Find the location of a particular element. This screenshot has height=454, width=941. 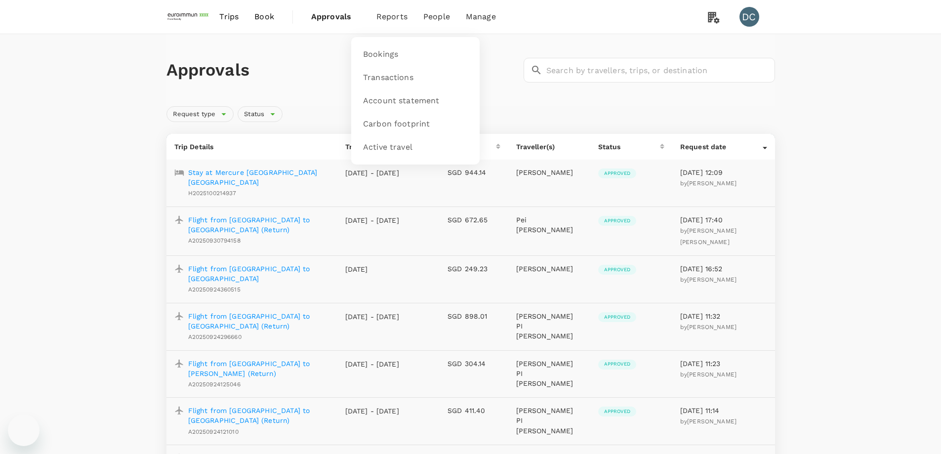

p: SGD 411.40 is located at coordinates (474, 411).